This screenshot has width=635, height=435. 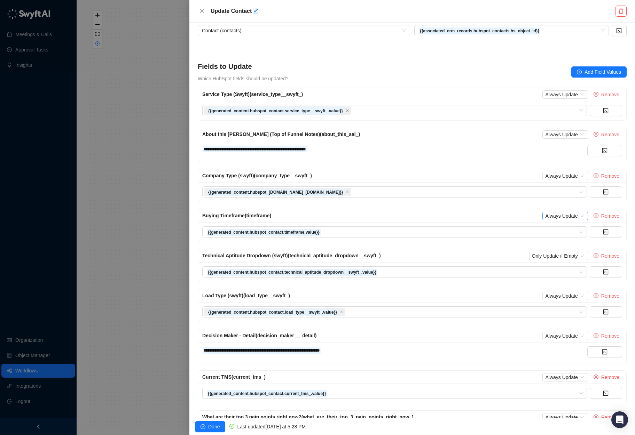 What do you see at coordinates (257, 176) in the screenshot?
I see `span: Company Type (swyft) (company_type__swyft_)` at bounding box center [257, 176].